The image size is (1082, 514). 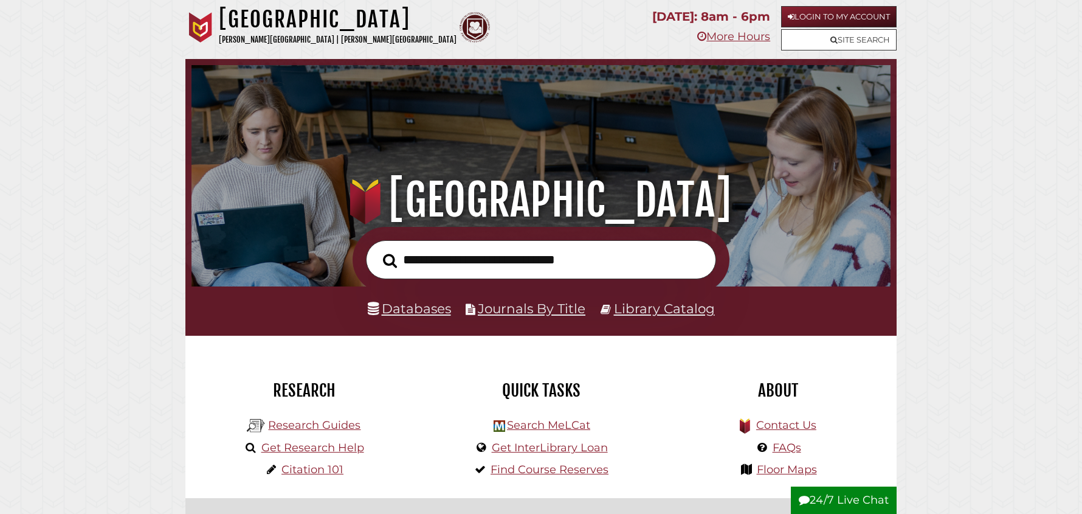 What do you see at coordinates (664, 308) in the screenshot?
I see `a: Library Catalog` at bounding box center [664, 308].